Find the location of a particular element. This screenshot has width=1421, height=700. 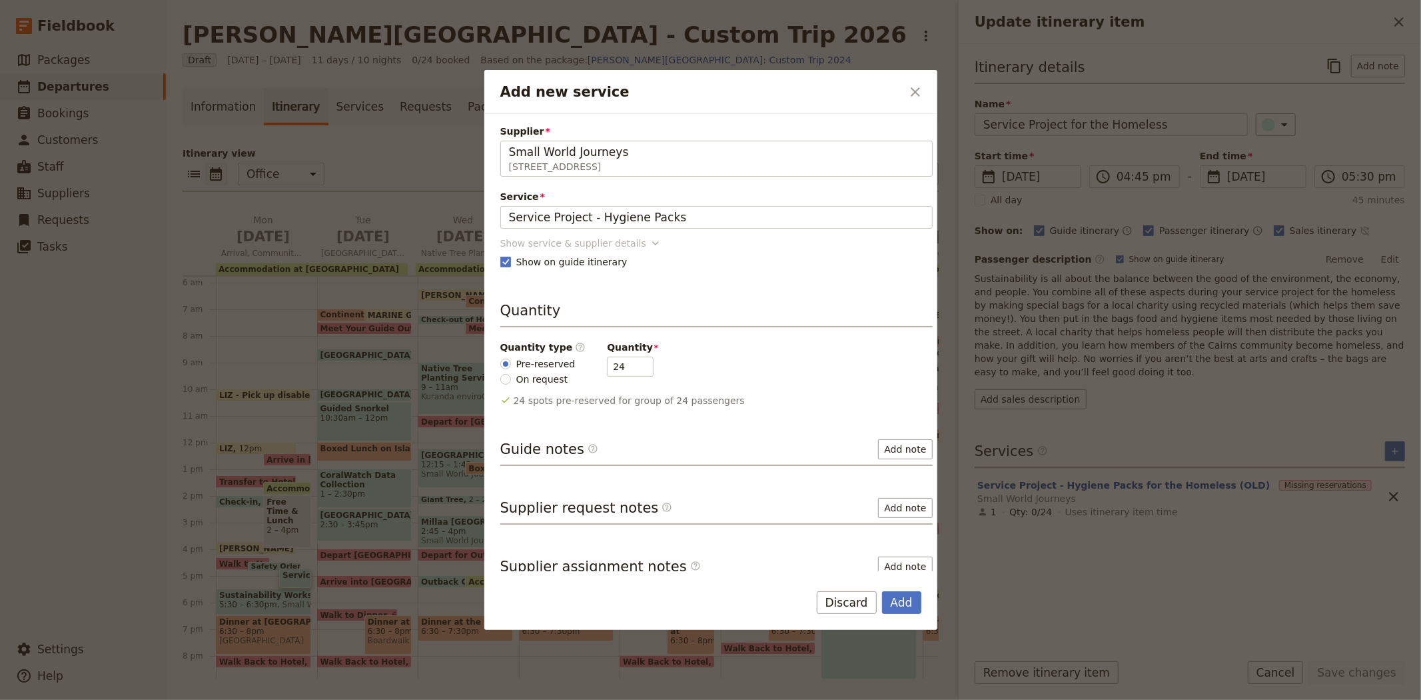

span: Pre-reserved is located at coordinates (546, 364).